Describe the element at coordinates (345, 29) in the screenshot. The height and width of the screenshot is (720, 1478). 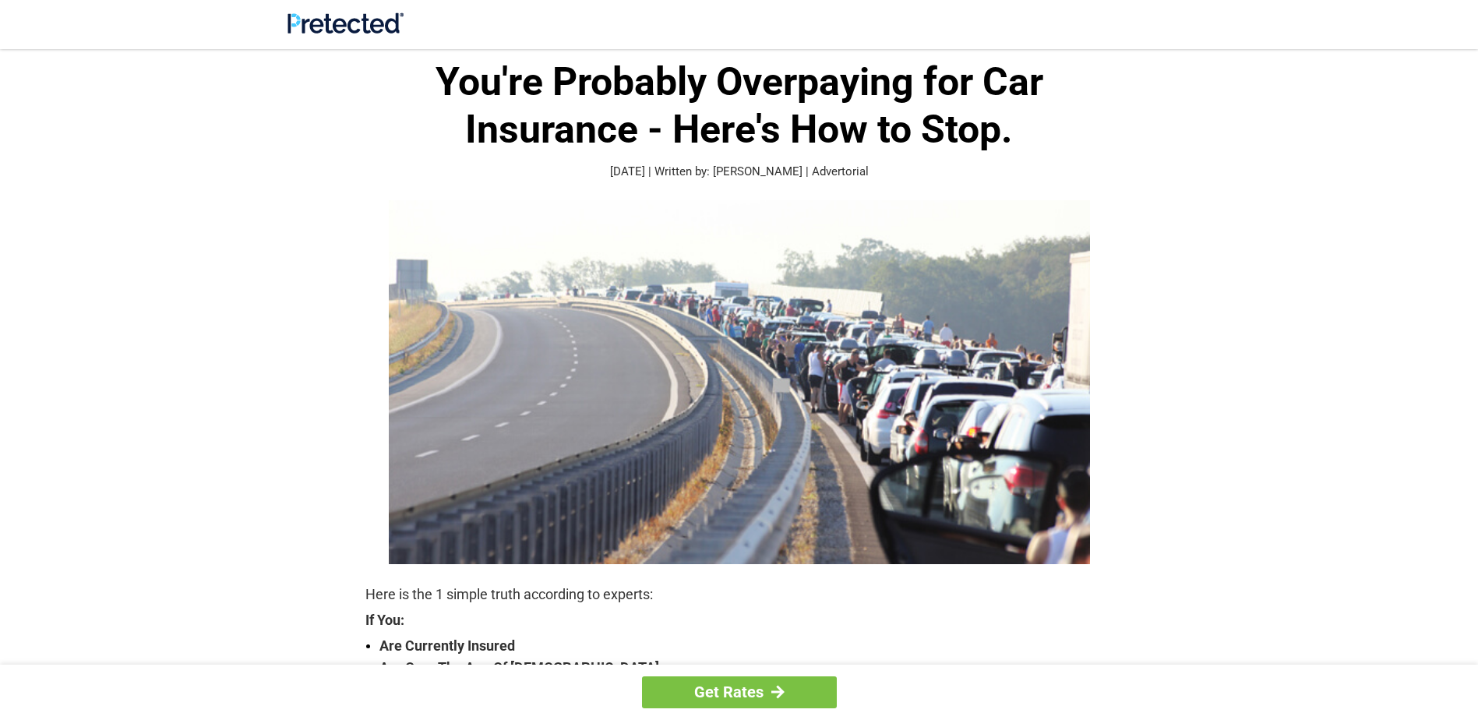
I see `a: Site Logo` at that location.